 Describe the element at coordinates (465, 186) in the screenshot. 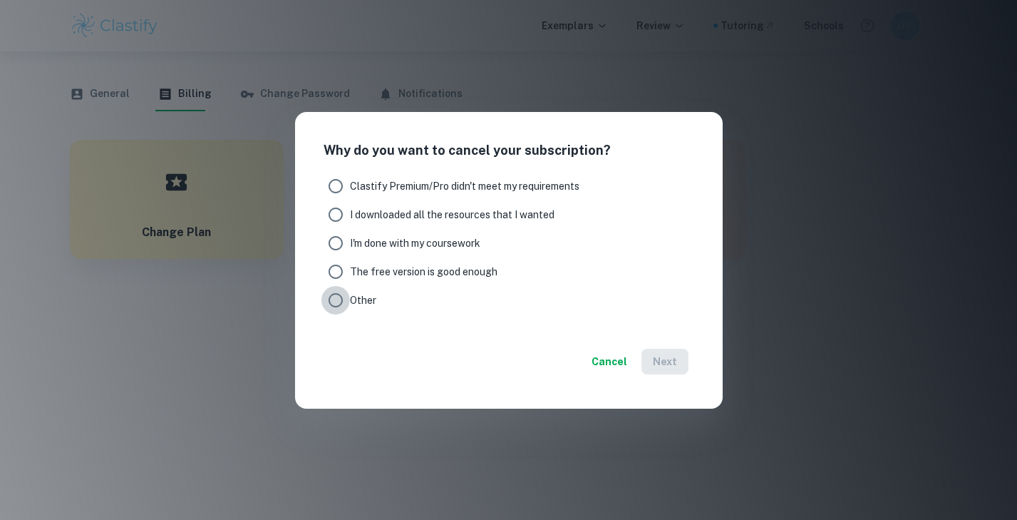

I see `span: Clastify Premium/Pro didn't meet my requirements` at that location.